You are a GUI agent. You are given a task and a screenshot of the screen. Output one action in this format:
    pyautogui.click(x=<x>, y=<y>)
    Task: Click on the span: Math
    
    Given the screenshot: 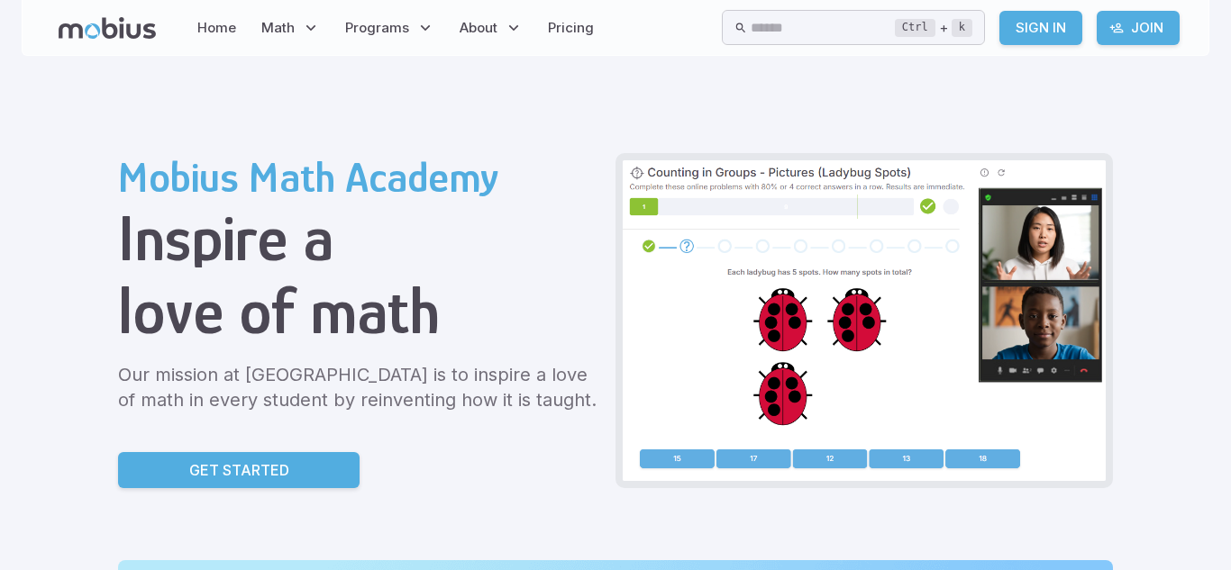 What is the action you would take?
    pyautogui.click(x=277, y=28)
    